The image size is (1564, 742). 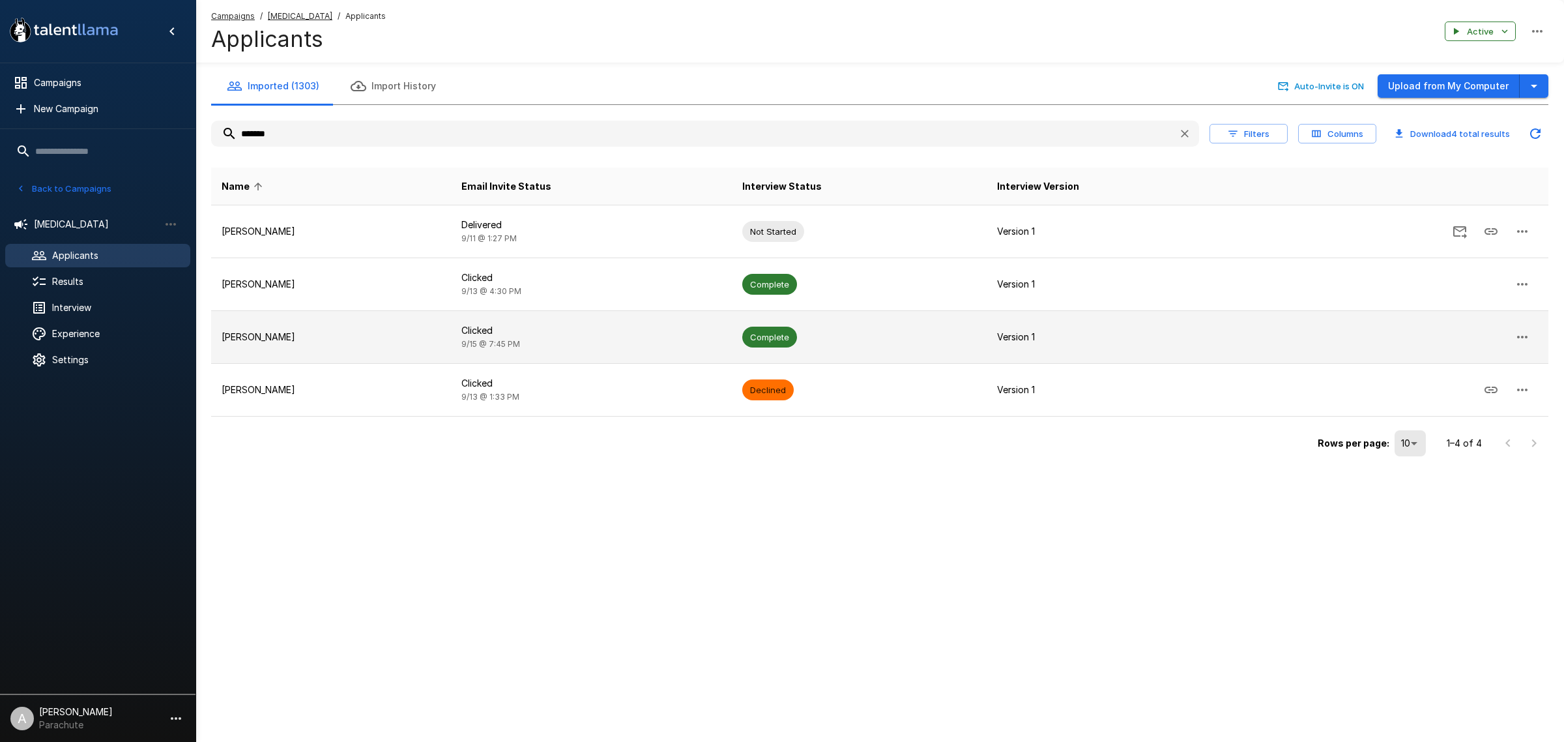 I want to click on button: Upload from My Computer, so click(x=1449, y=86).